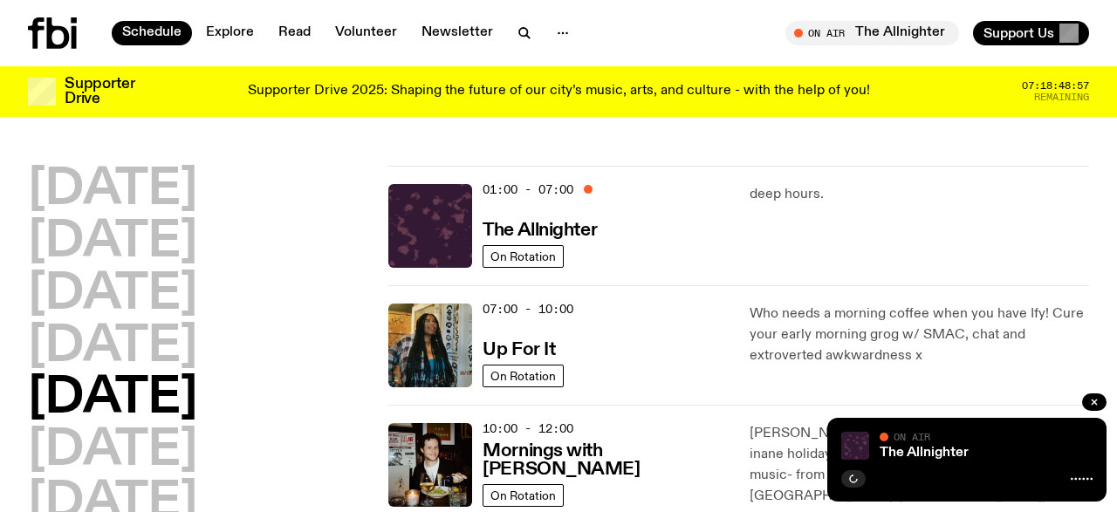 The width and height of the screenshot is (1117, 512). I want to click on span: Support Us, so click(1019, 33).